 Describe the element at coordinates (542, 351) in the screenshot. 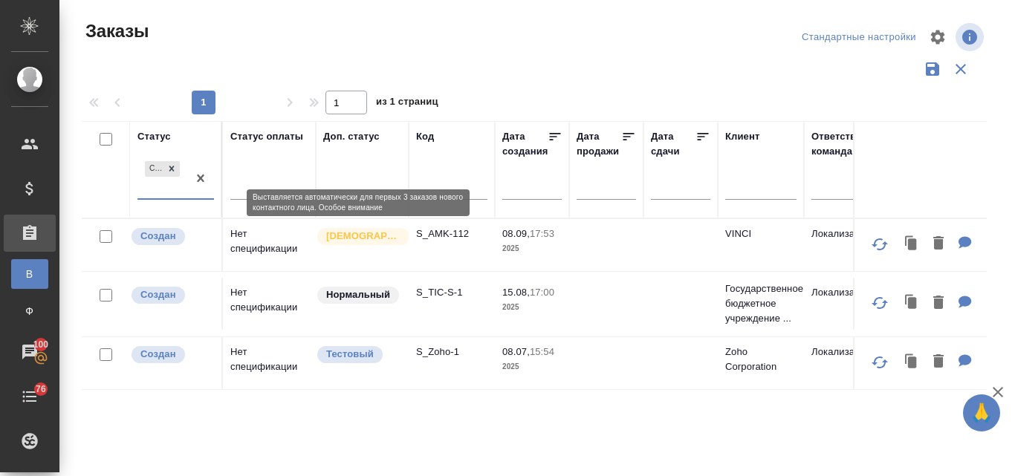

I see `p: 15:54` at that location.